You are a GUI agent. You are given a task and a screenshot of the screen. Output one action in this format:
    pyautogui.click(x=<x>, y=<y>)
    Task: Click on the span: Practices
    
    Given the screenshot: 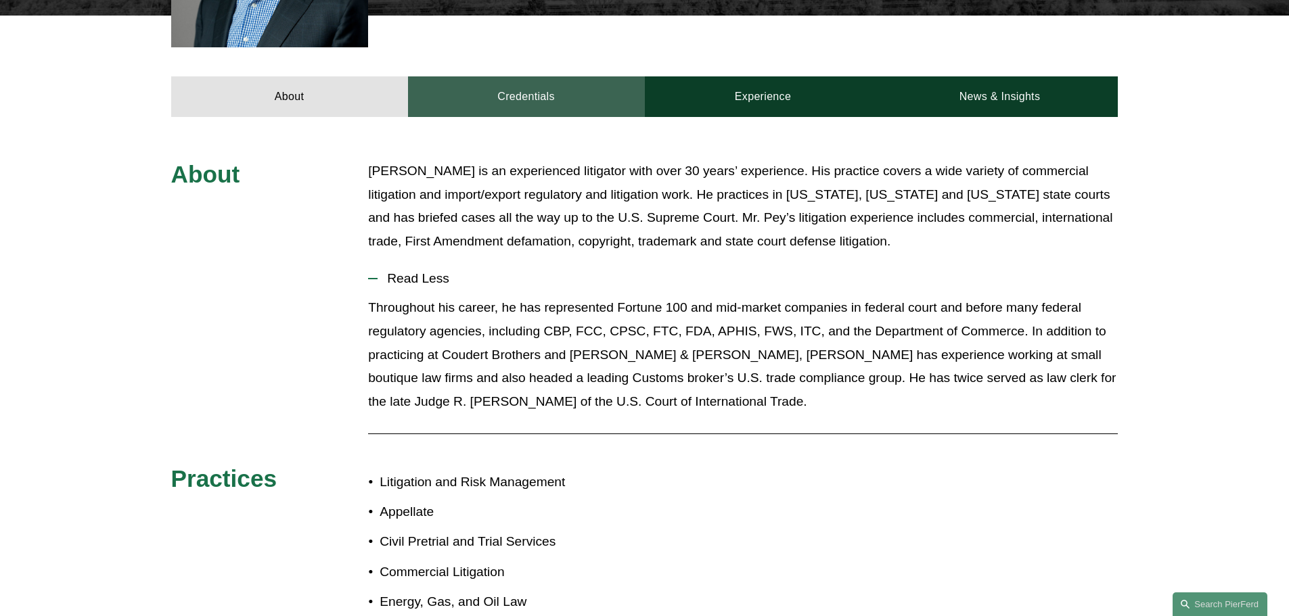 What is the action you would take?
    pyautogui.click(x=224, y=478)
    